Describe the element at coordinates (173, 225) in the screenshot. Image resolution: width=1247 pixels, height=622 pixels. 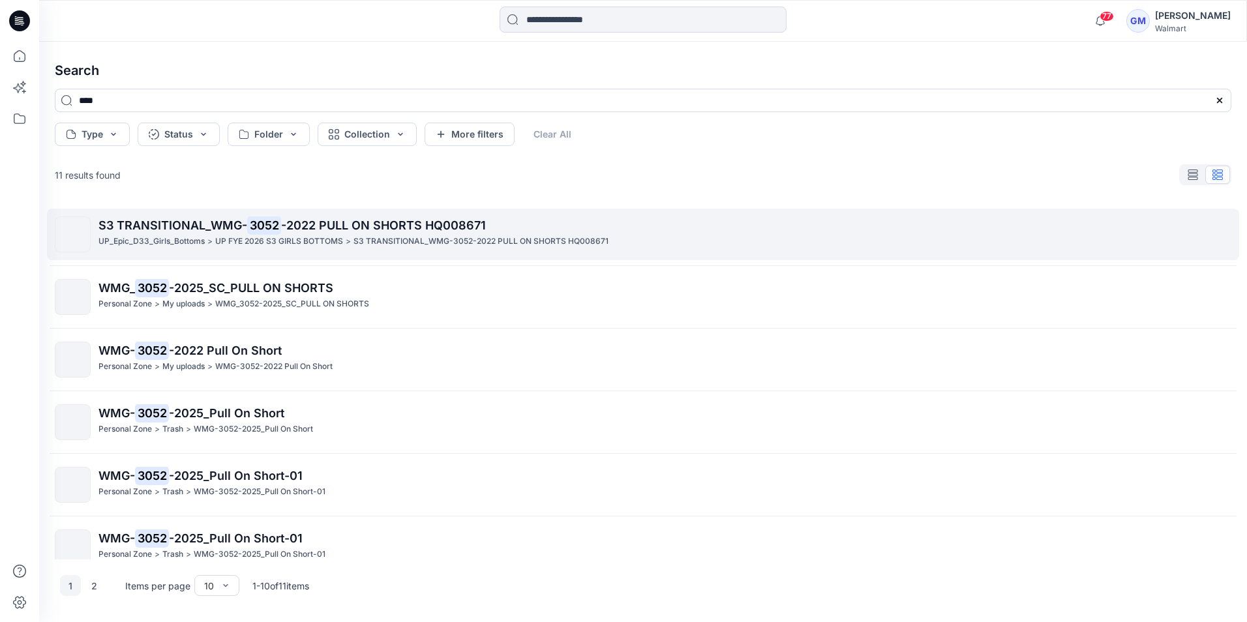
I see `span: S3 TRANSITIONAL_WMG-` at that location.